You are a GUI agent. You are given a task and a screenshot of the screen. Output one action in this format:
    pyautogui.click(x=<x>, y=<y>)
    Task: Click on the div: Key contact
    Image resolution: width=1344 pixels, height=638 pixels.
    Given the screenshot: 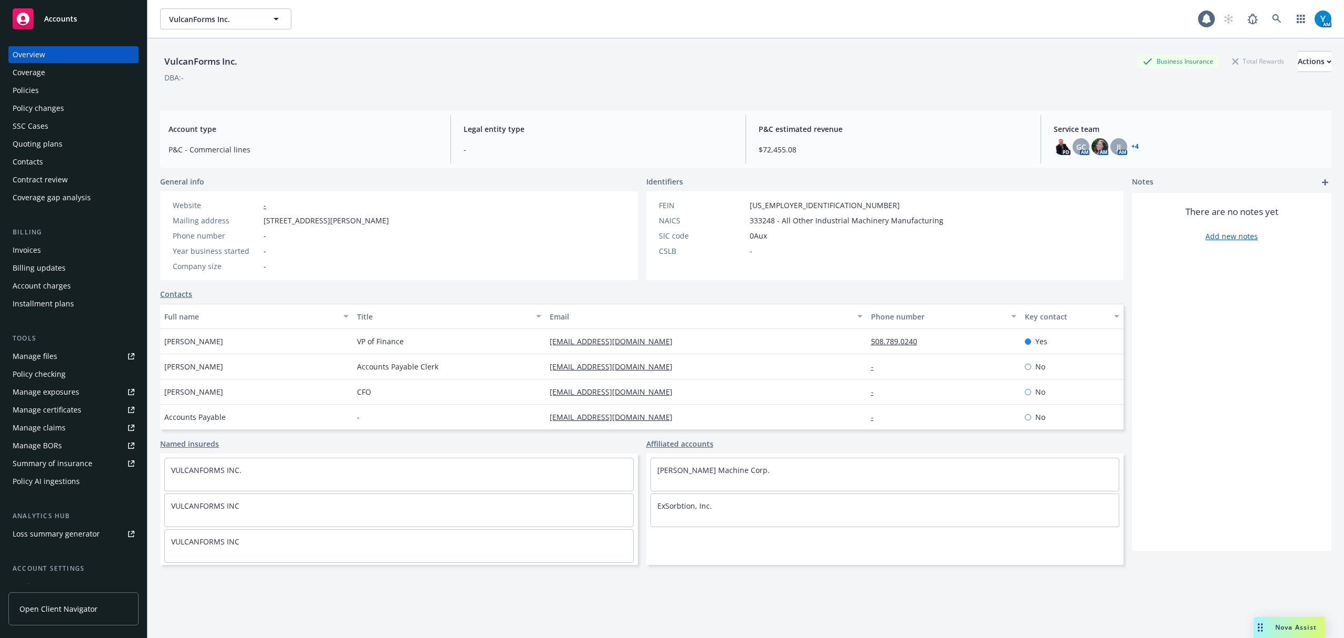 What is the action you would take?
    pyautogui.click(x=1067, y=316)
    